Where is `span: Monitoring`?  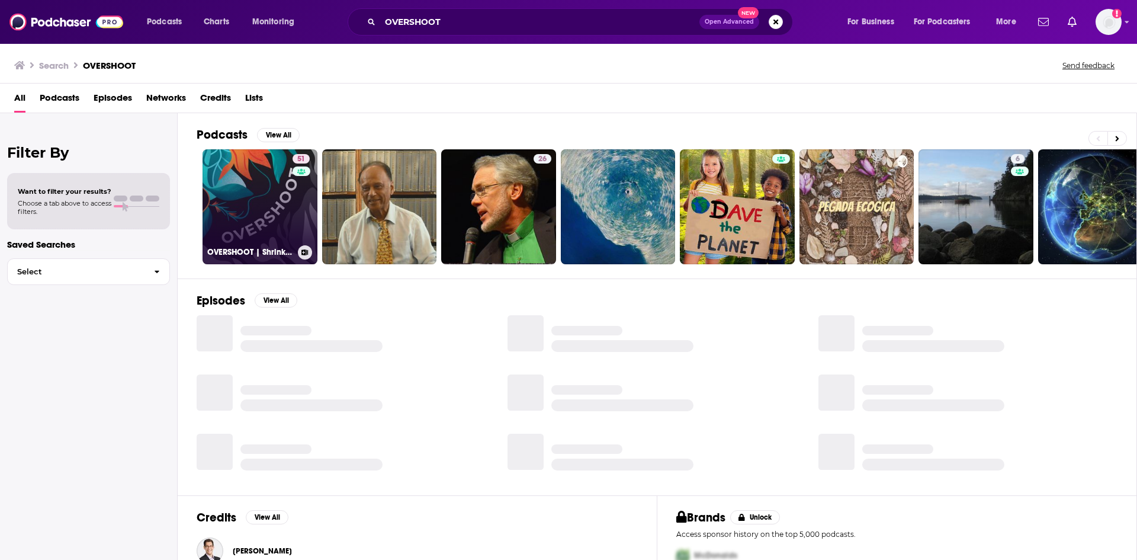 span: Monitoring is located at coordinates (273, 22).